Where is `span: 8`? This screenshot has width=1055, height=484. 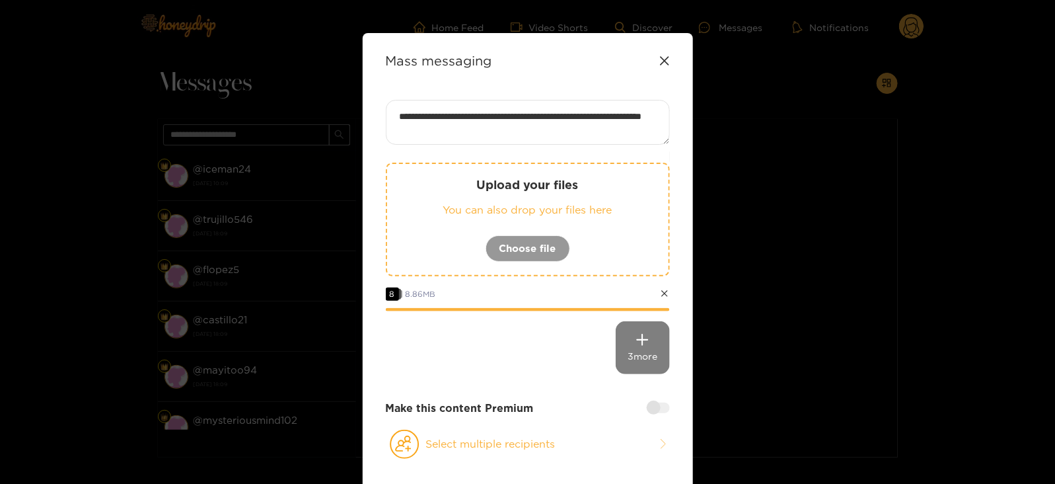
span: 8 is located at coordinates (393, 294).